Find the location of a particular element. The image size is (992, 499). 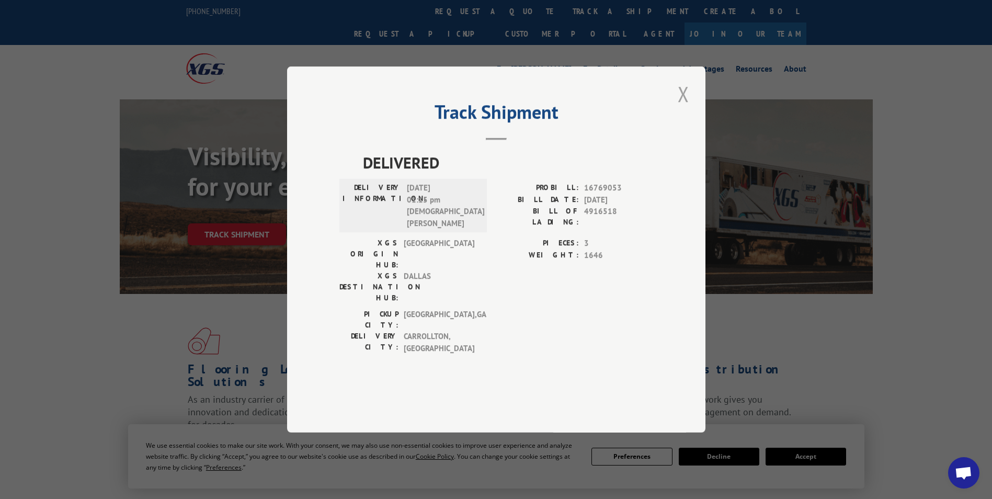

span: 4916518 is located at coordinates (619, 217).